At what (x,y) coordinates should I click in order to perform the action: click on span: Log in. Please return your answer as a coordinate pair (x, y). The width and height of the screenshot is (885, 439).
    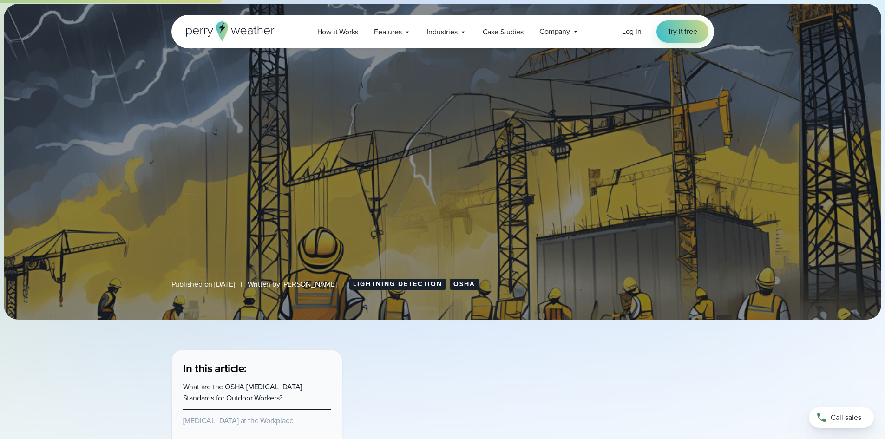
    Looking at the image, I should click on (632, 31).